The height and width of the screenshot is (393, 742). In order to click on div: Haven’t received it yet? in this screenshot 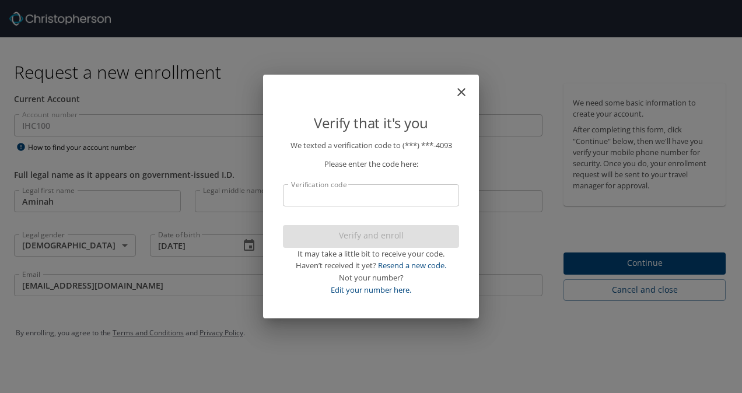, I will do `click(371, 265)`.